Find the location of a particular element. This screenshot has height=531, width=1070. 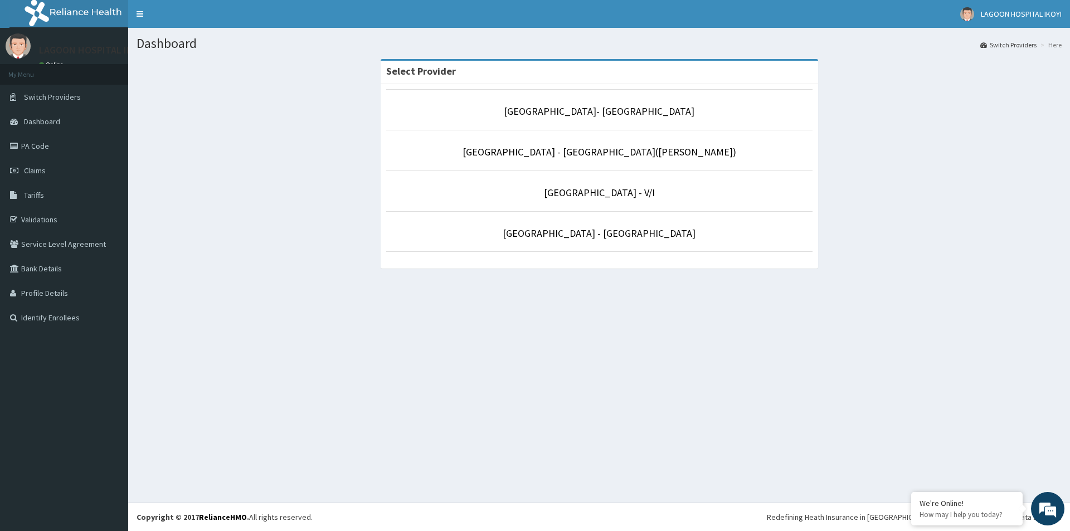

span: Tariffs is located at coordinates (34, 195).